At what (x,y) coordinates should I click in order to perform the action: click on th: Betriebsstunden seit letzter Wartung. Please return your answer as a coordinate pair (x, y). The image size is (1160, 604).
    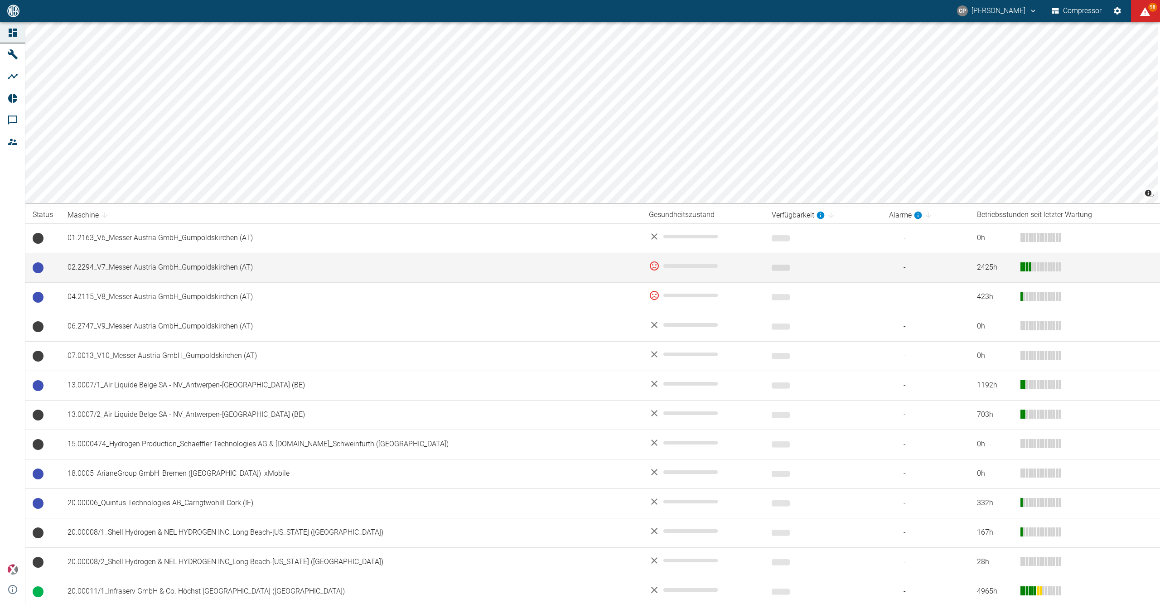
    Looking at the image, I should click on (1065, 215).